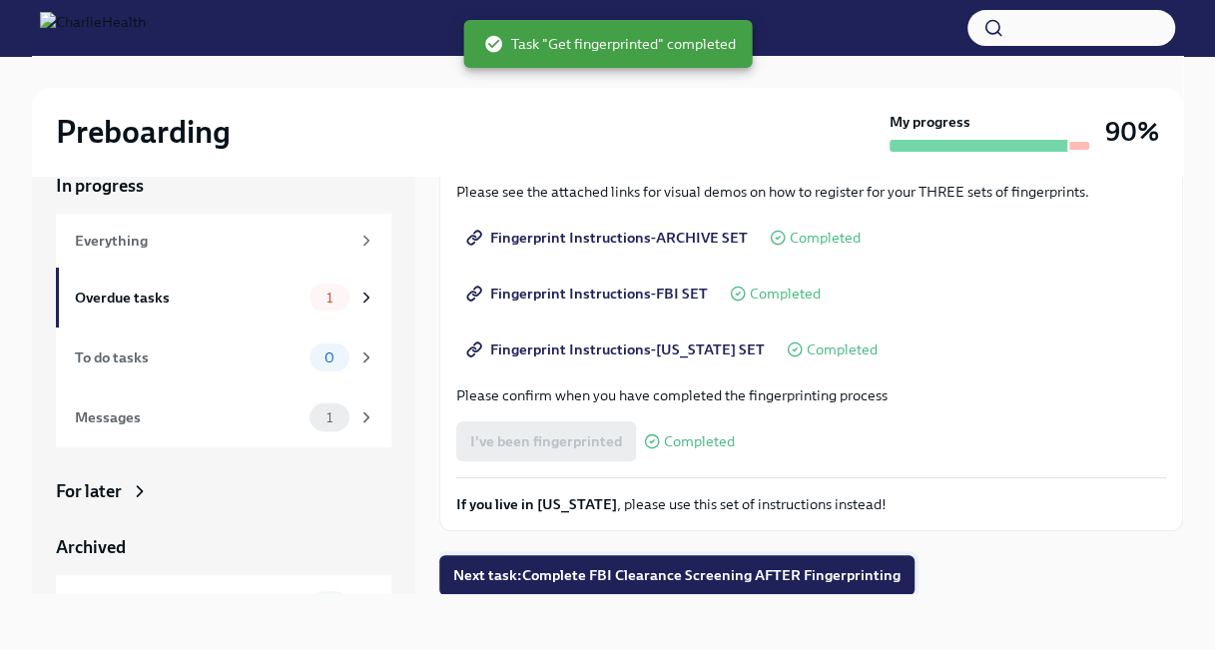 The image size is (1215, 650). Describe the element at coordinates (224, 357) in the screenshot. I see `a: To do tasks0` at that location.